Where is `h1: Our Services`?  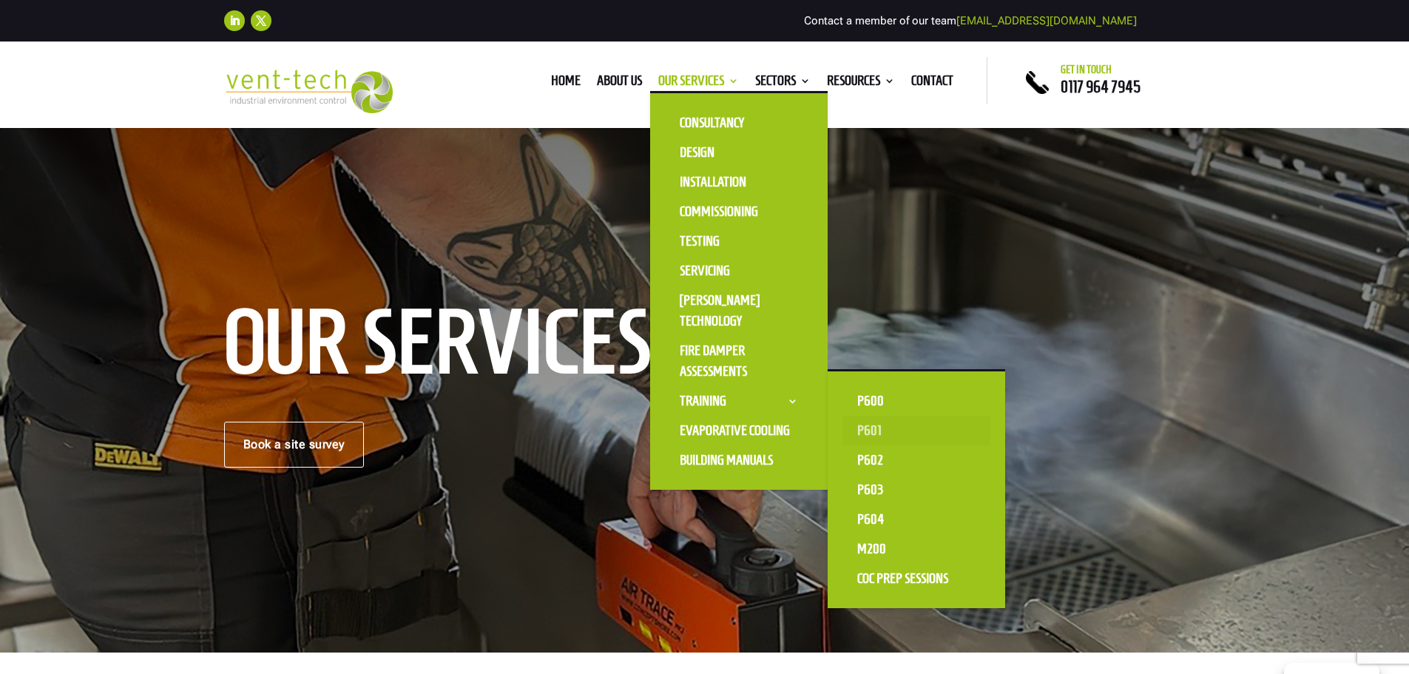
h1: Our Services is located at coordinates (465, 345).